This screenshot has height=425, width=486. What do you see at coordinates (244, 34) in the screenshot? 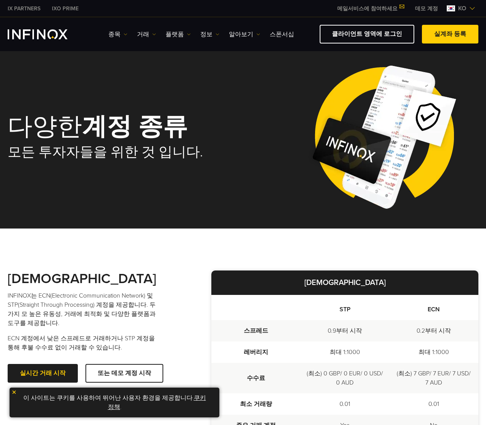
I see `a: 알아보기` at bounding box center [244, 34].